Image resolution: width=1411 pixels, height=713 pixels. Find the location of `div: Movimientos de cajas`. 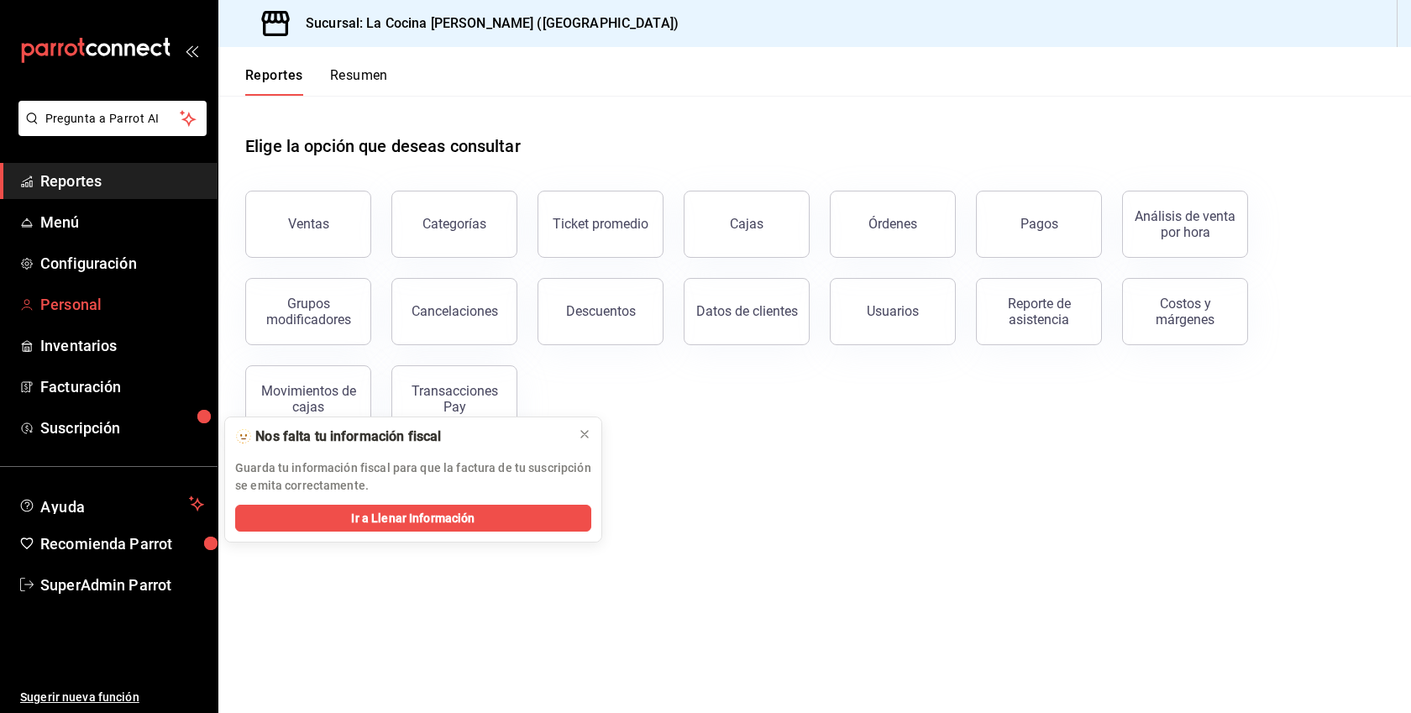

div: Movimientos de cajas is located at coordinates (308, 399).